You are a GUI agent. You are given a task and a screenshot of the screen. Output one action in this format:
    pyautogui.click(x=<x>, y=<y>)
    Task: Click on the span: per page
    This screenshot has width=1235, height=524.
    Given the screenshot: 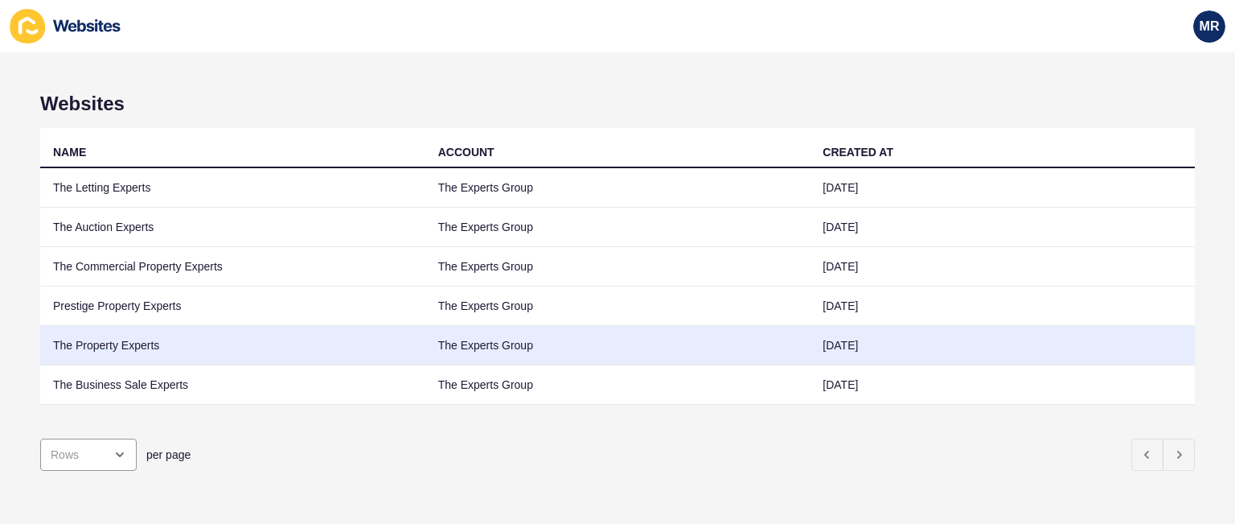 What is the action you would take?
    pyautogui.click(x=168, y=454)
    